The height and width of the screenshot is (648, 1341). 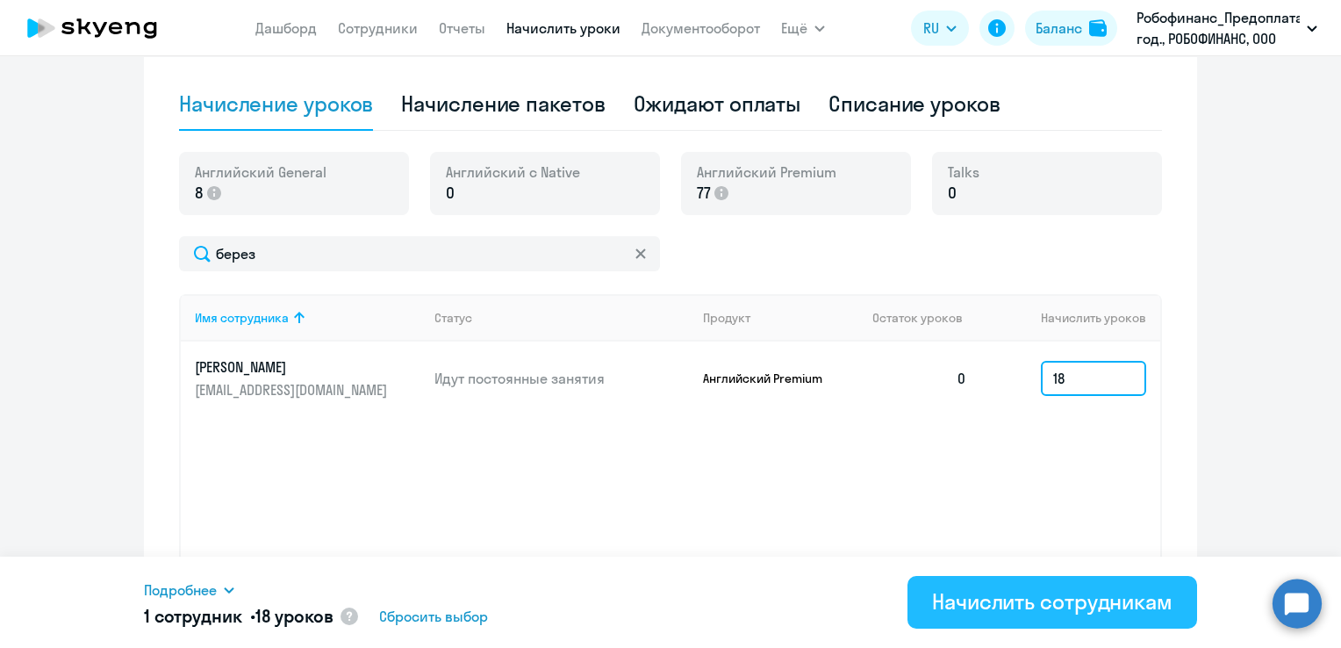 I want to click on span: 18 уроков, so click(x=294, y=615).